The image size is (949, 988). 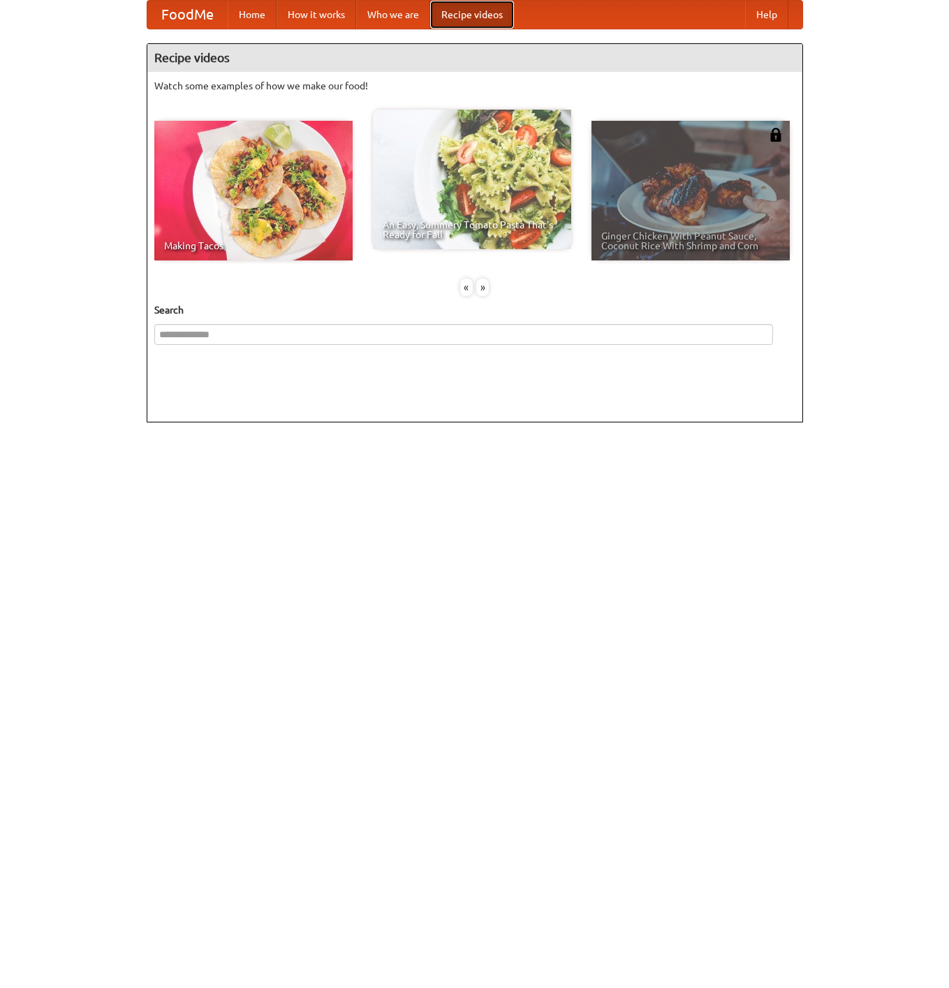 What do you see at coordinates (475, 58) in the screenshot?
I see `h4: Recipe videos` at bounding box center [475, 58].